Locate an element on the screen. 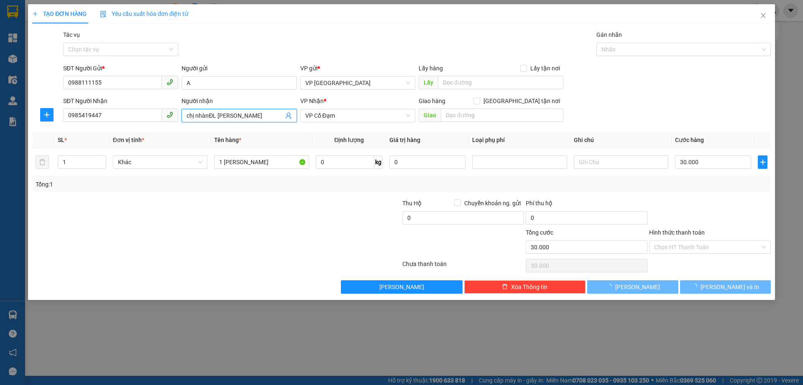  span: Giá trị hàng is located at coordinates (405, 140).